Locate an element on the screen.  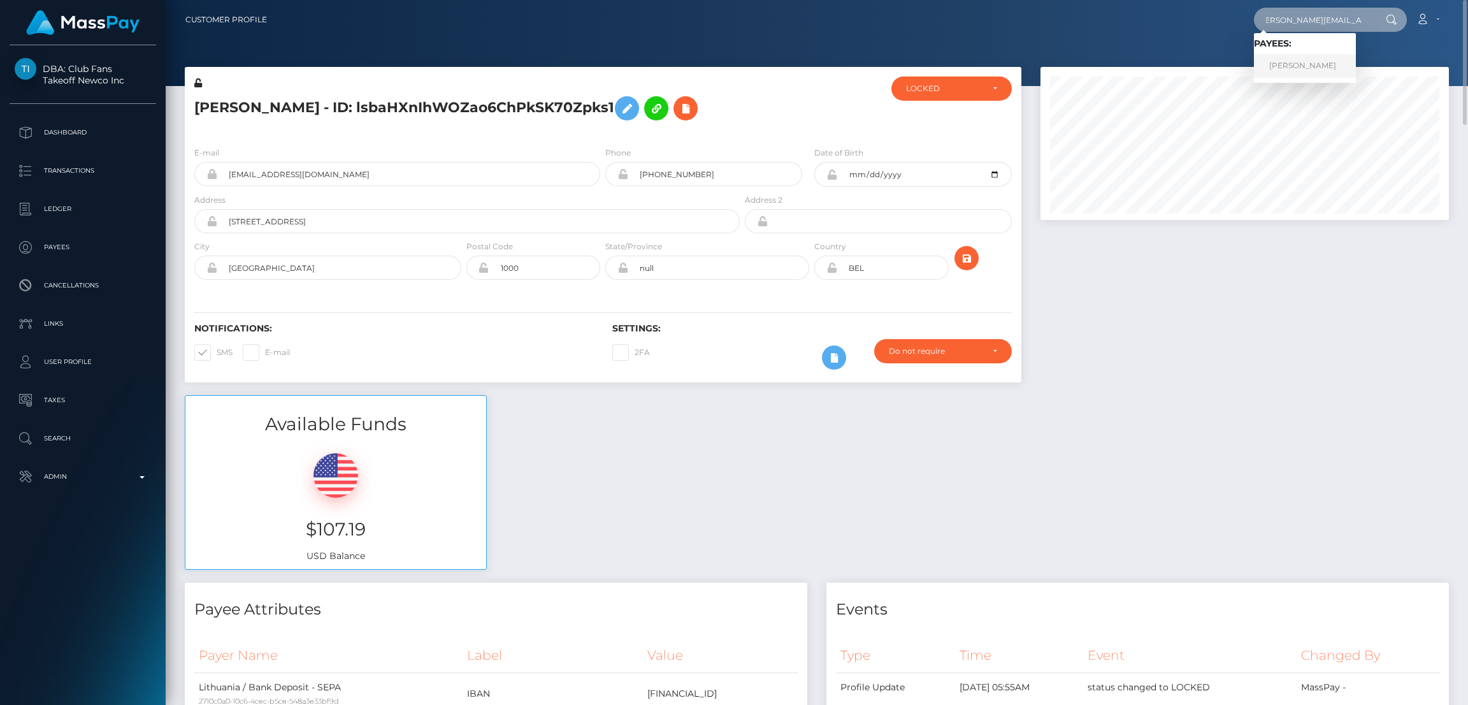
h4: Events is located at coordinates (1138, 609).